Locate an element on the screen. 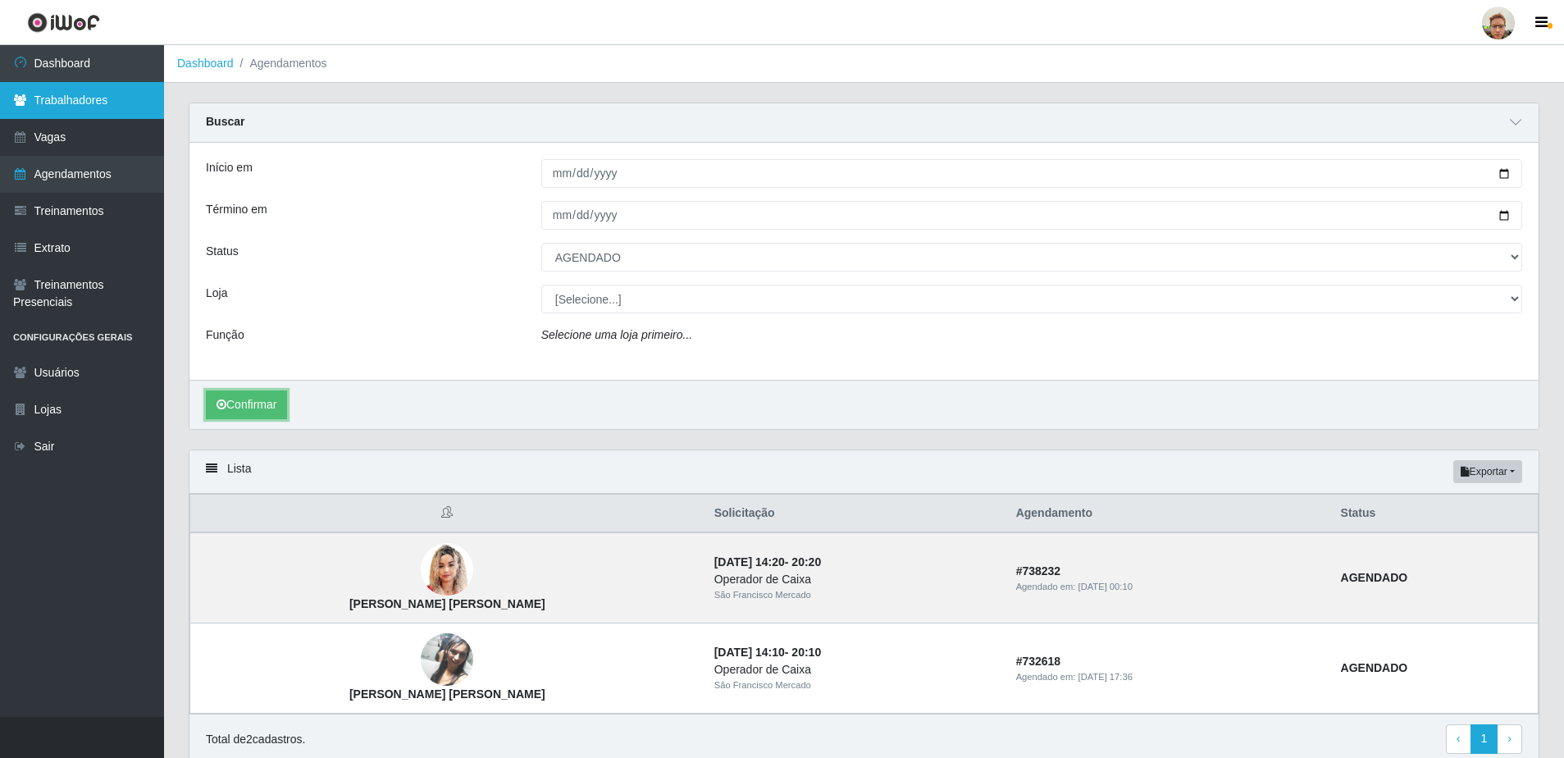  nav: breadcrumb is located at coordinates (863, 64).